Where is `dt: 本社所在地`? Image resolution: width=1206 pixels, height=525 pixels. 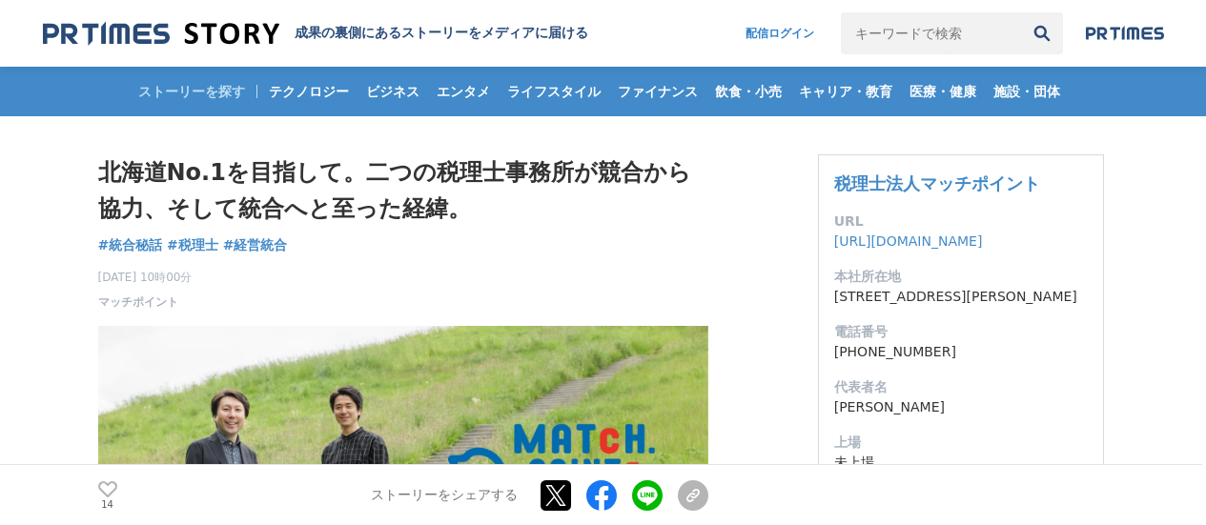 dt: 本社所在地 is located at coordinates (961, 276).